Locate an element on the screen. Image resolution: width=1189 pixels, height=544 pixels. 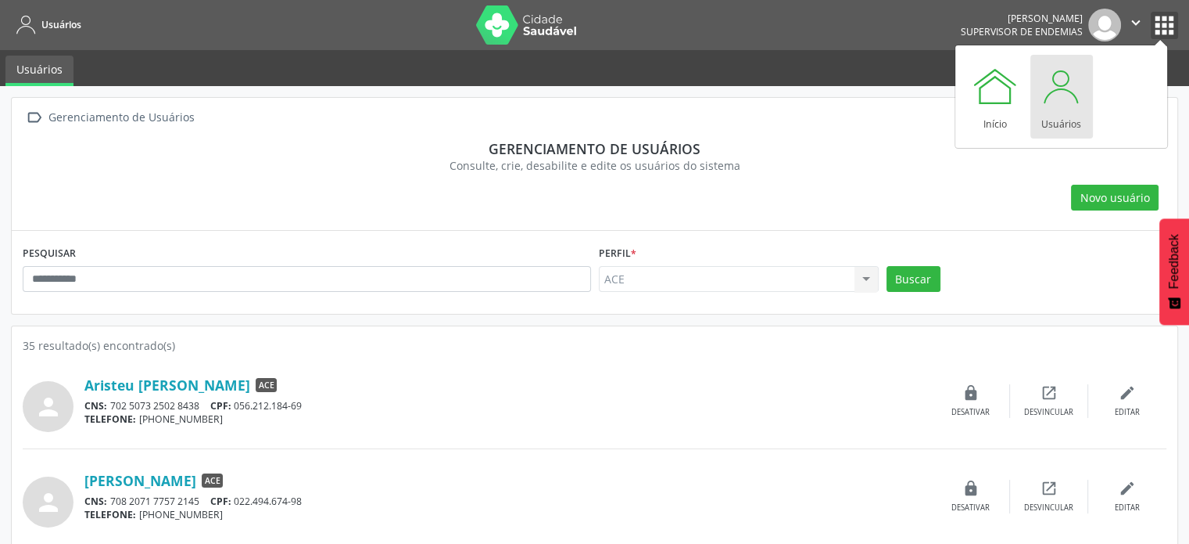
label: PESQUISAR is located at coordinates (49, 253).